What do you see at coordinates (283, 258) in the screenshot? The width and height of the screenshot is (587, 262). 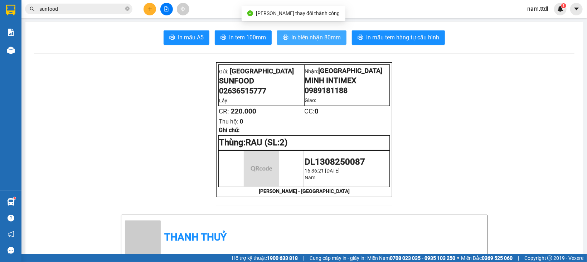 I see `strong: 1900 633 818` at bounding box center [283, 258].